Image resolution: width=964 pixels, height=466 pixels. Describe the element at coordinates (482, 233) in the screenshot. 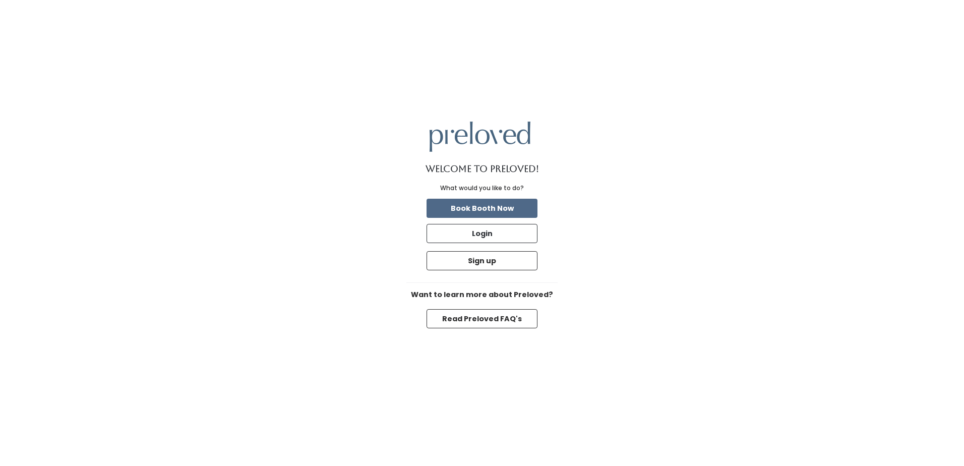

I see `button: Login` at that location.